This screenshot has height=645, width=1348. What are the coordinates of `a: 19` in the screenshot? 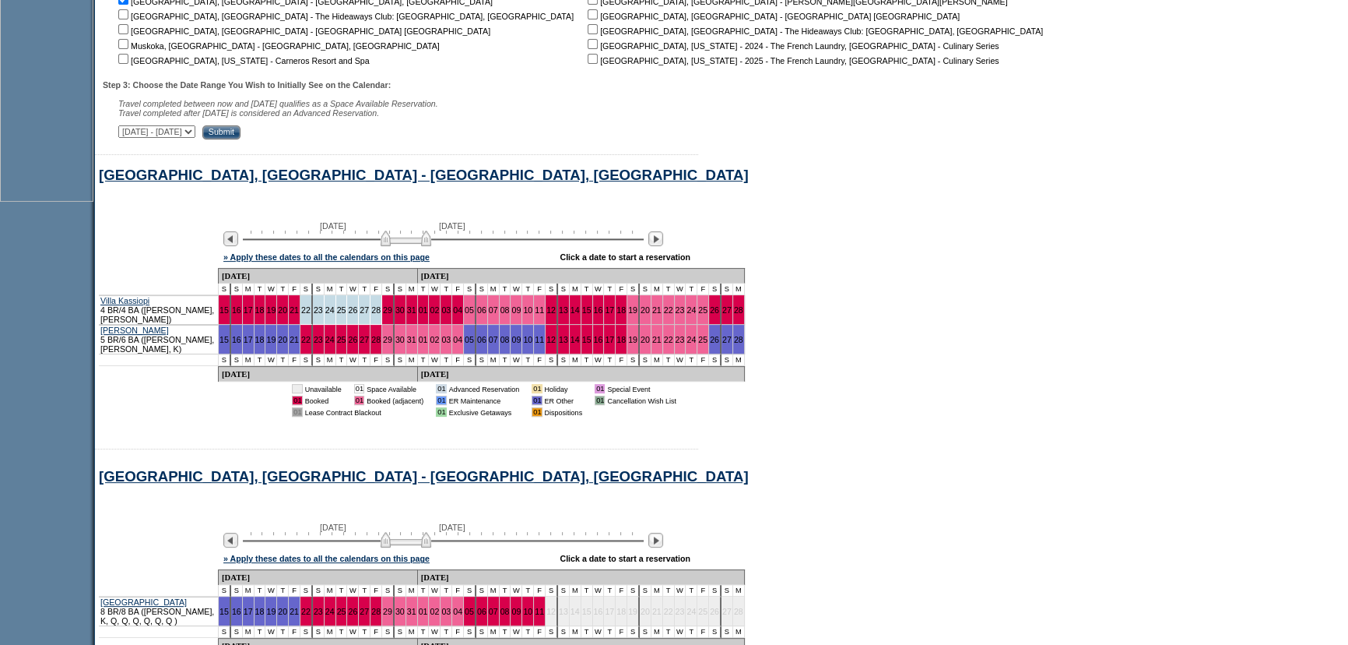 It's located at (271, 339).